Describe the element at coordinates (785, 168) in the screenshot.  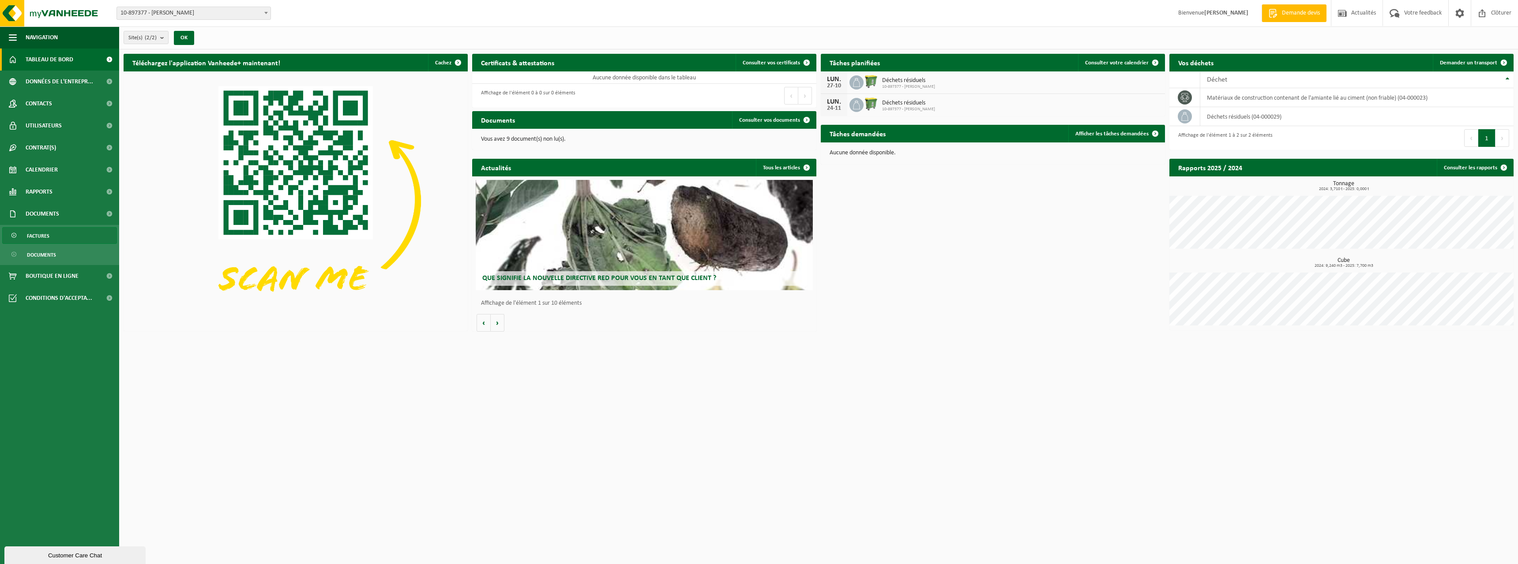
I see `a: Tous les articles` at that location.